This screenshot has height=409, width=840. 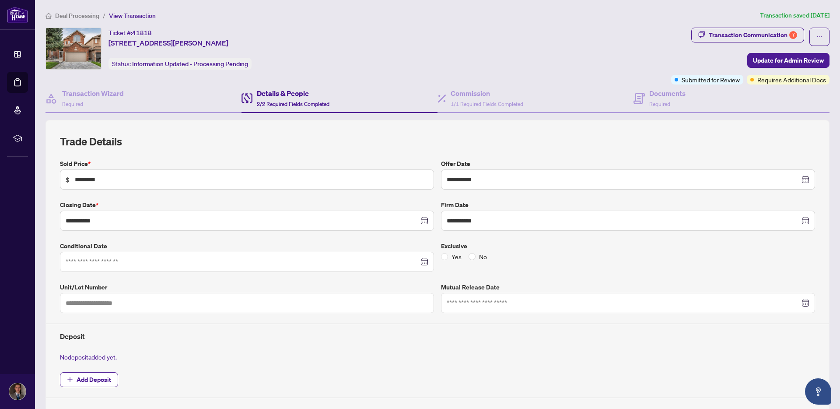 What do you see at coordinates (49, 16) in the screenshot?
I see `span: home` at bounding box center [49, 16].